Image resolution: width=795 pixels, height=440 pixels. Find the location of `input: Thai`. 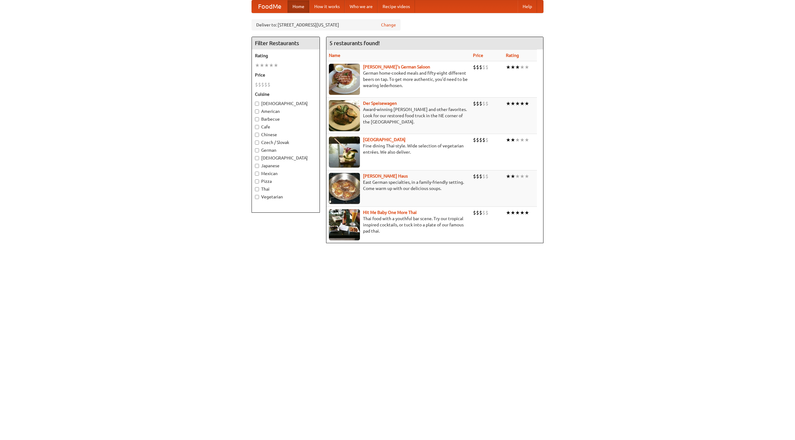

input: Thai is located at coordinates (257, 189).